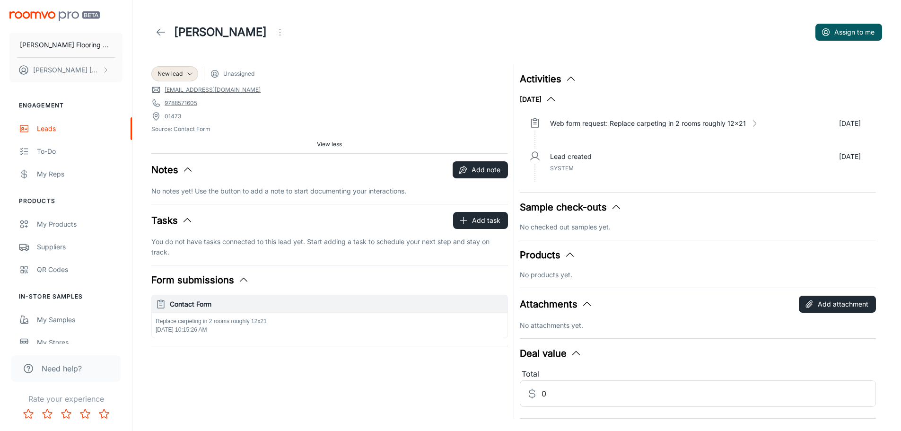 Image resolution: width=901 pixels, height=431 pixels. What do you see at coordinates (79, 270) in the screenshot?
I see `div: QR Codes` at bounding box center [79, 270].